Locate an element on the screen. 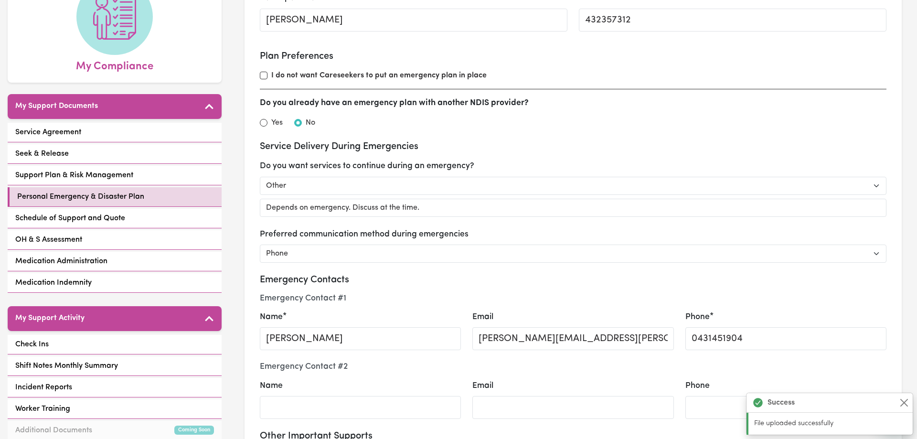 This screenshot has height=439, width=917. span: Shift Notes Monthly Summary is located at coordinates (66, 366).